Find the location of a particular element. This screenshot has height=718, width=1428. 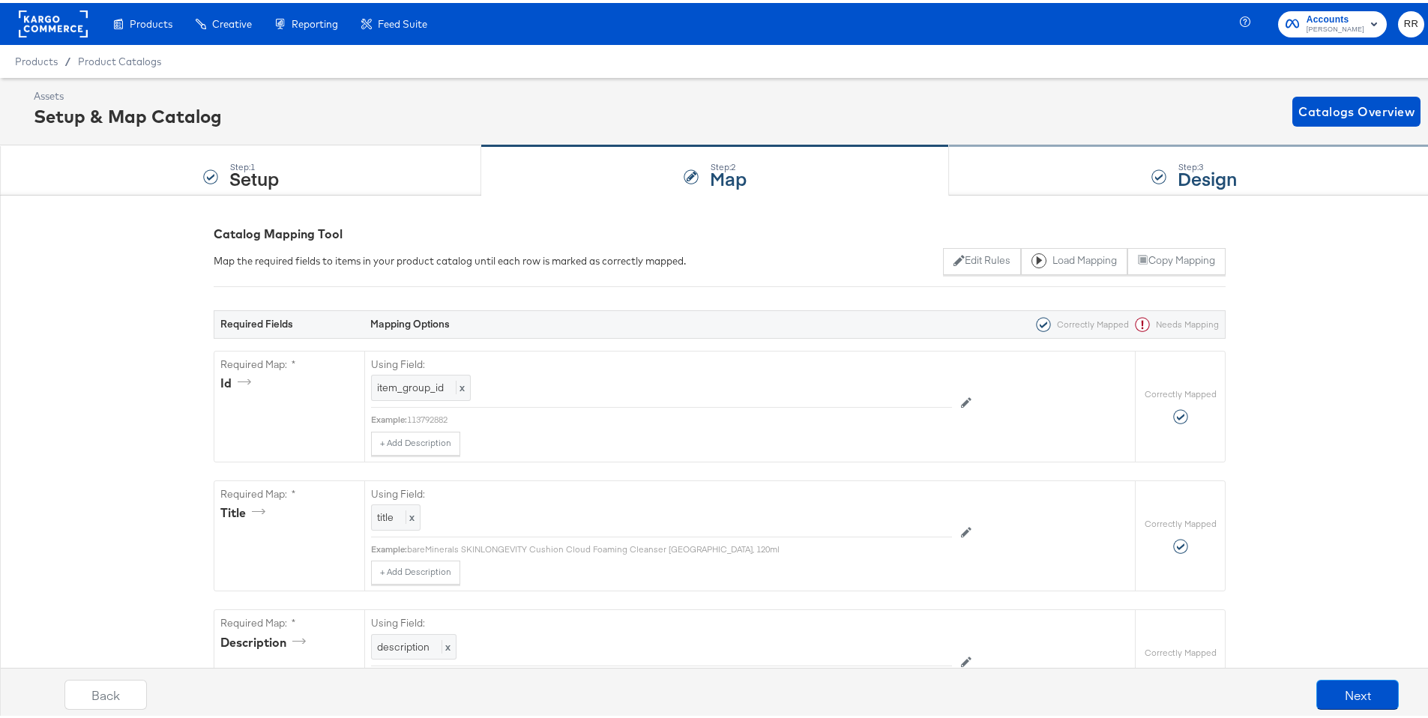

button: Catalogs Overview is located at coordinates (1357, 109).